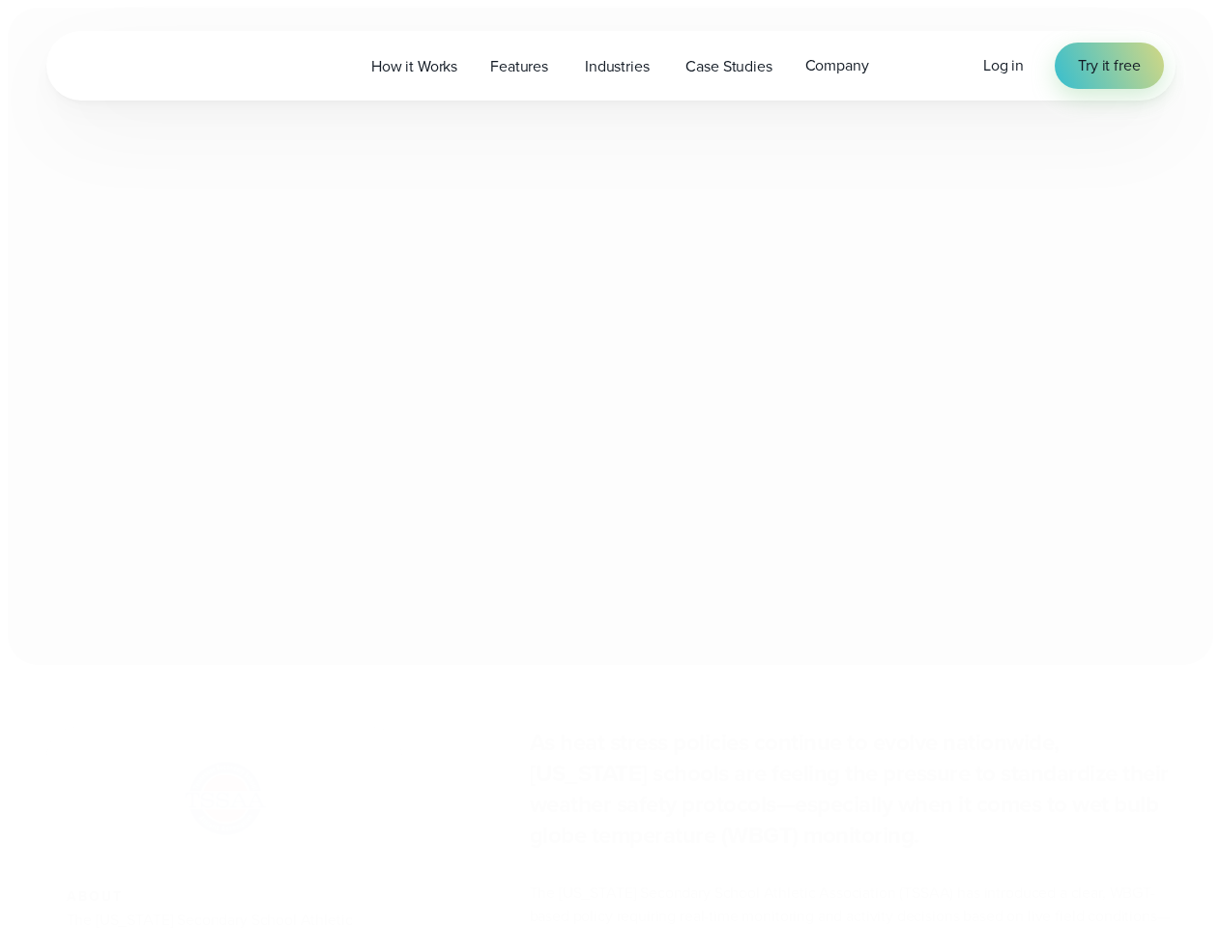 This screenshot has width=1221, height=928. I want to click on span: Features, so click(519, 67).